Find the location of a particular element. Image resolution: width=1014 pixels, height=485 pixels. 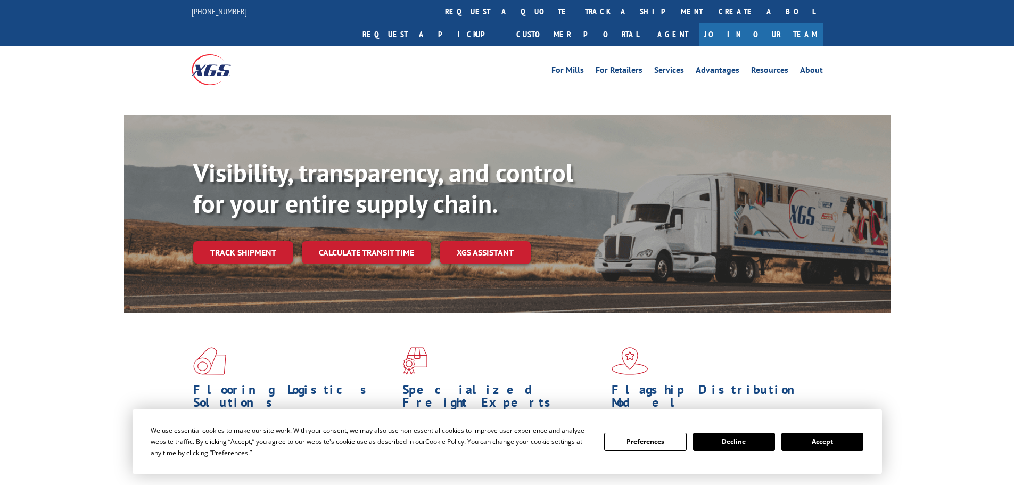

a: For Mills is located at coordinates (567, 72).